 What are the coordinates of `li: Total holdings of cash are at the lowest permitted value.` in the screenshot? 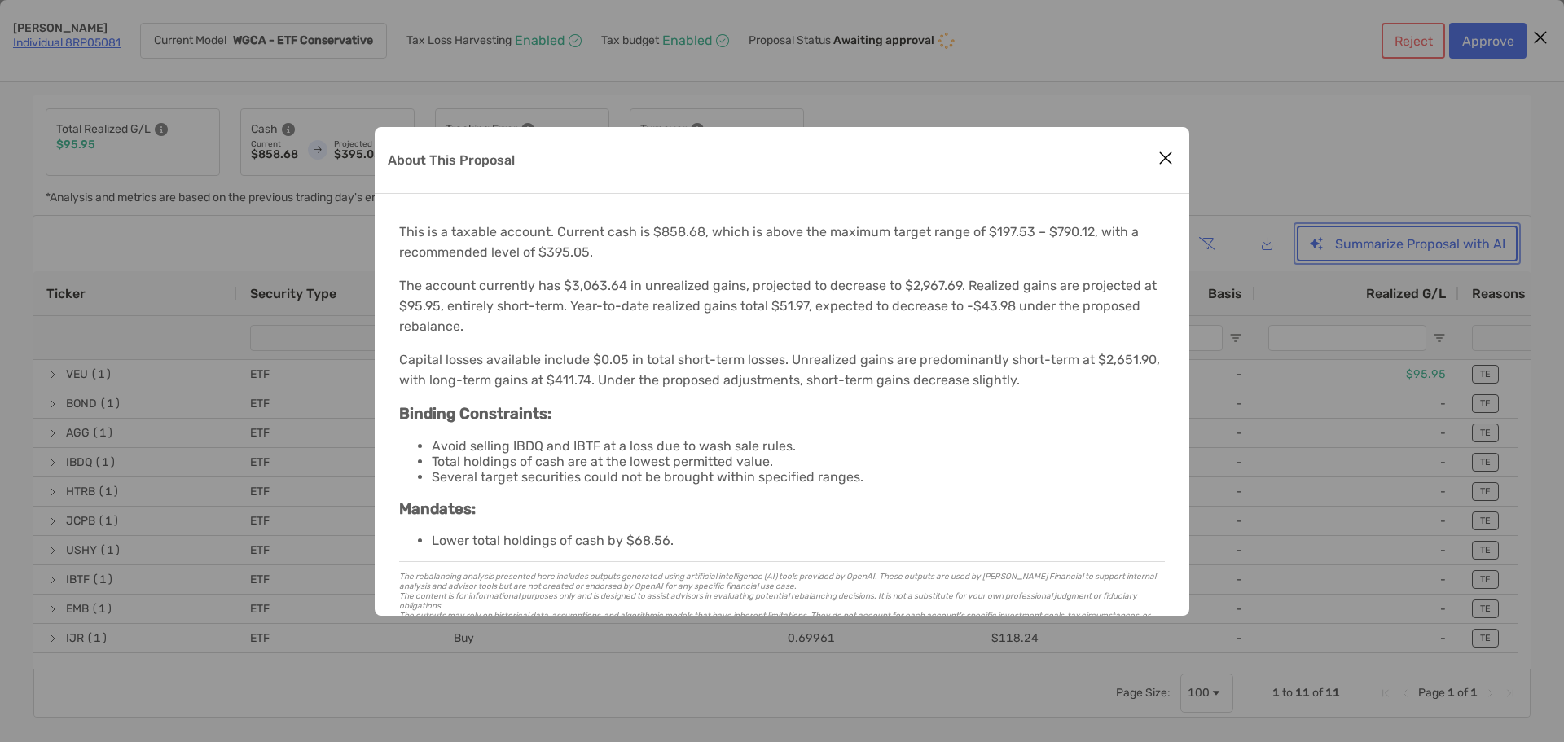 It's located at (798, 461).